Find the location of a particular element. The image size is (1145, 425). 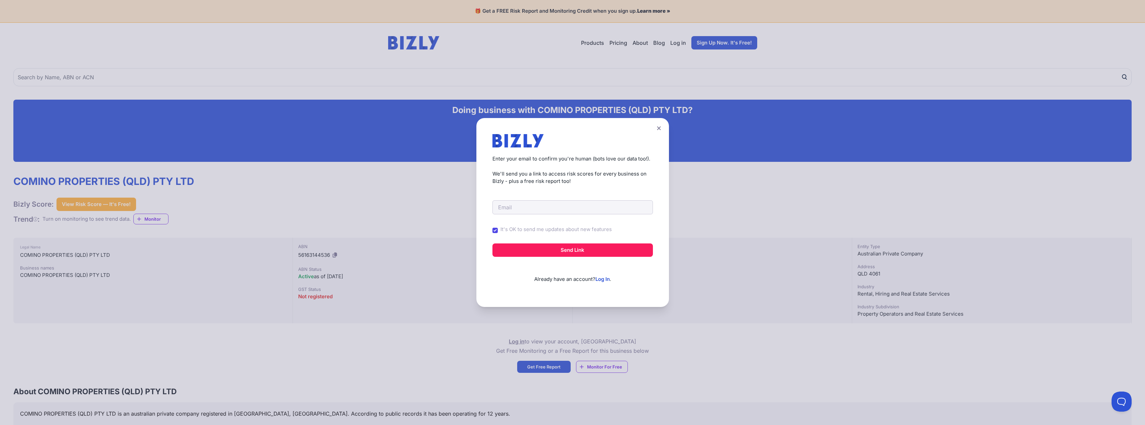

input: Email is located at coordinates (572, 207).